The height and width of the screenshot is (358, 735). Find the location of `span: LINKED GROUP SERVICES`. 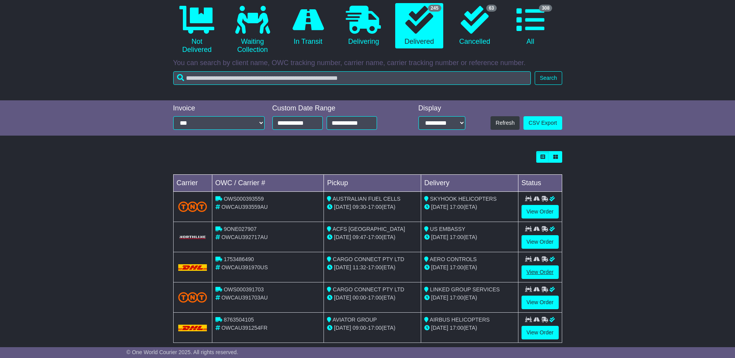

span: LINKED GROUP SERVICES is located at coordinates (465, 289).